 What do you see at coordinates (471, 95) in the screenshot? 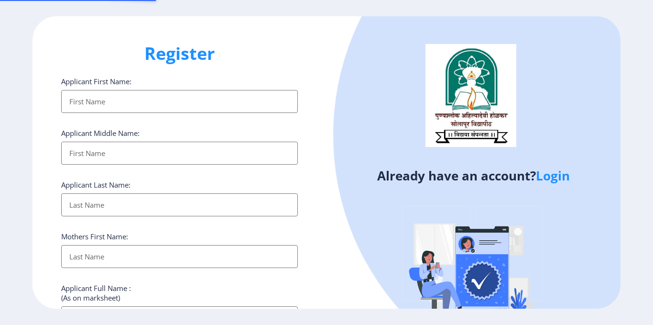
I see `img: logo` at bounding box center [471, 95].